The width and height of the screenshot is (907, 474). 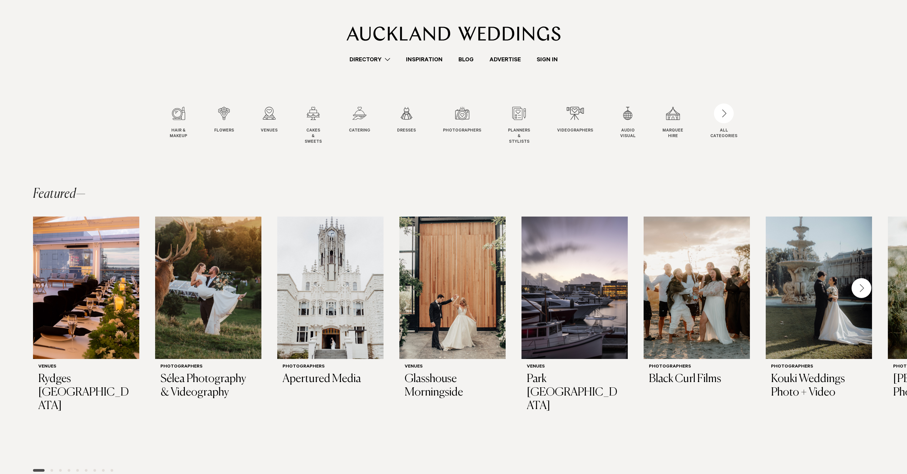 What do you see at coordinates (462, 120) in the screenshot?
I see `a: Photographers` at bounding box center [462, 120].